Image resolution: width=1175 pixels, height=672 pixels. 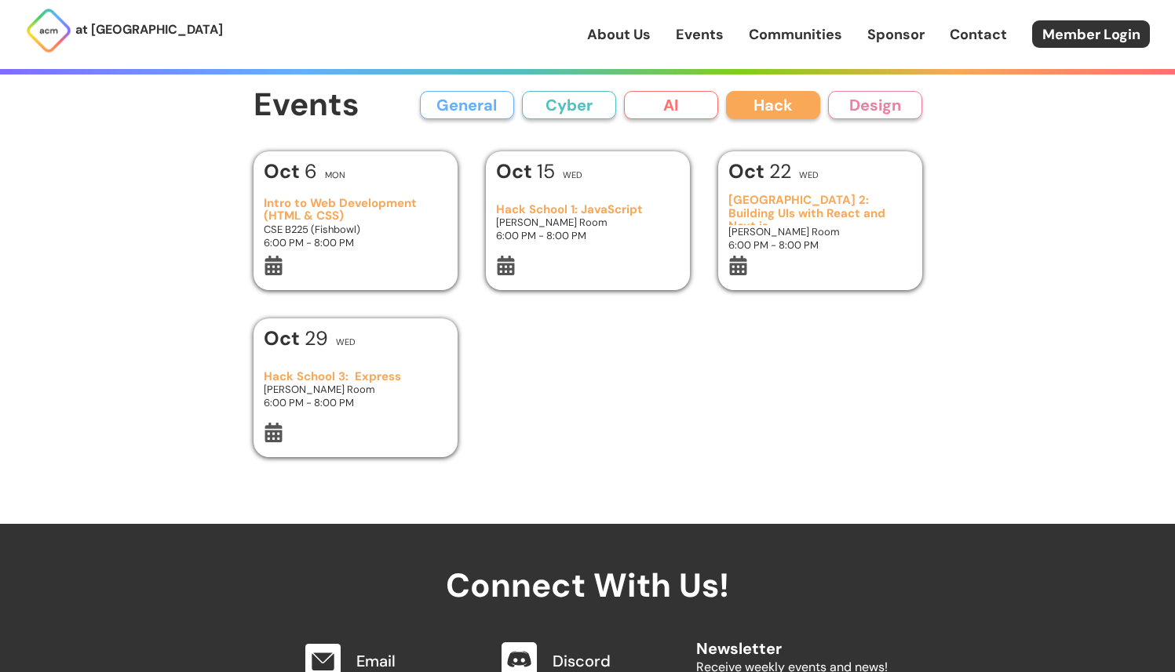 I want to click on a: Member Login, so click(x=1091, y=34).